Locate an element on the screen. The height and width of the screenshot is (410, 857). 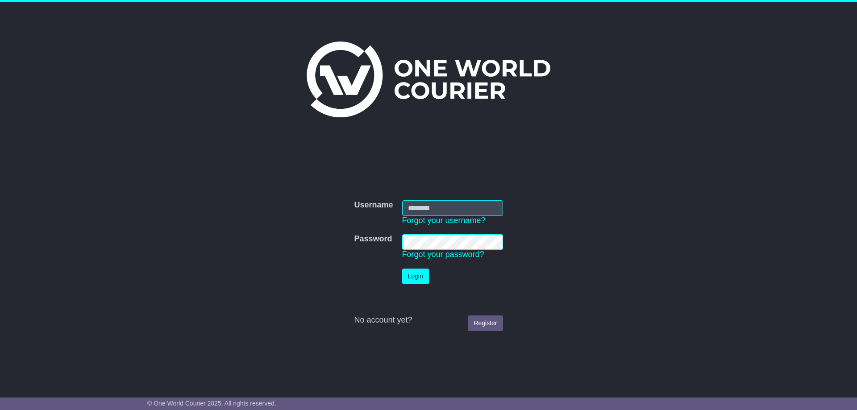
a: Forgot your password? is located at coordinates (443, 255).